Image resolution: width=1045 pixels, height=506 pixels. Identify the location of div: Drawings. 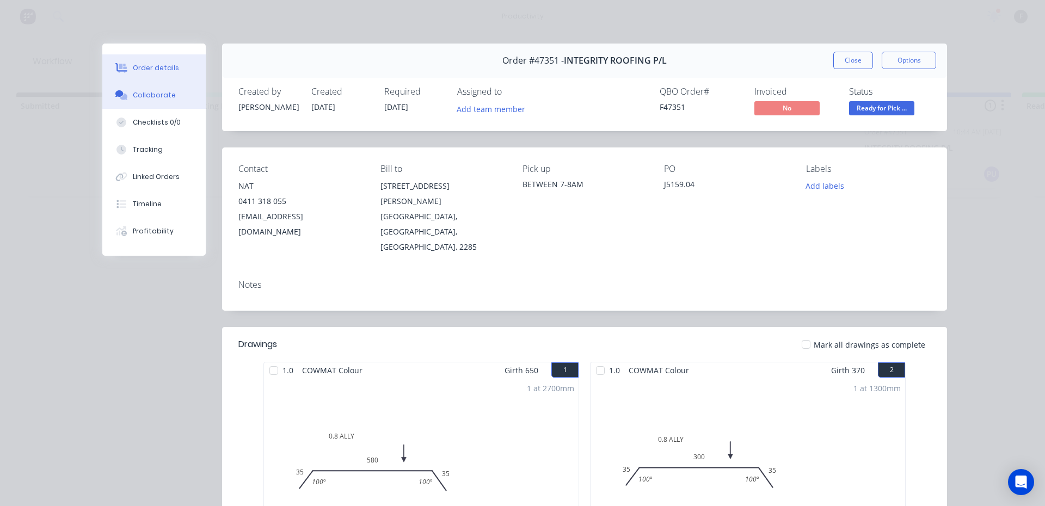
(257, 344).